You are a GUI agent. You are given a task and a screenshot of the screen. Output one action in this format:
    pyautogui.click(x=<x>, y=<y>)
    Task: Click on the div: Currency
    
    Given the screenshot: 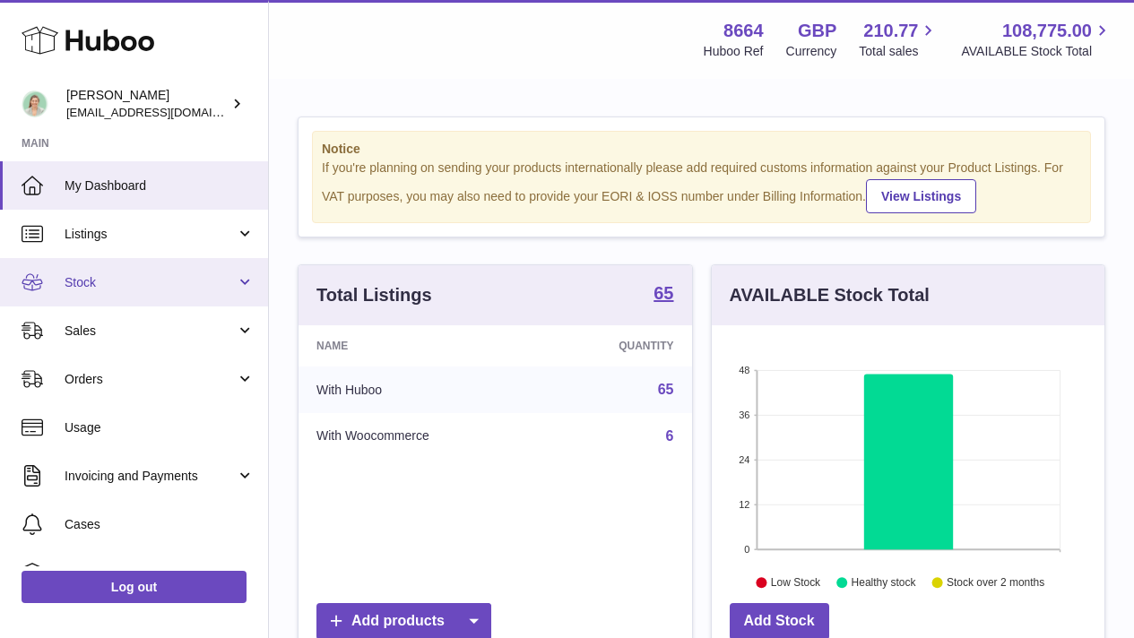 What is the action you would take?
    pyautogui.click(x=811, y=51)
    